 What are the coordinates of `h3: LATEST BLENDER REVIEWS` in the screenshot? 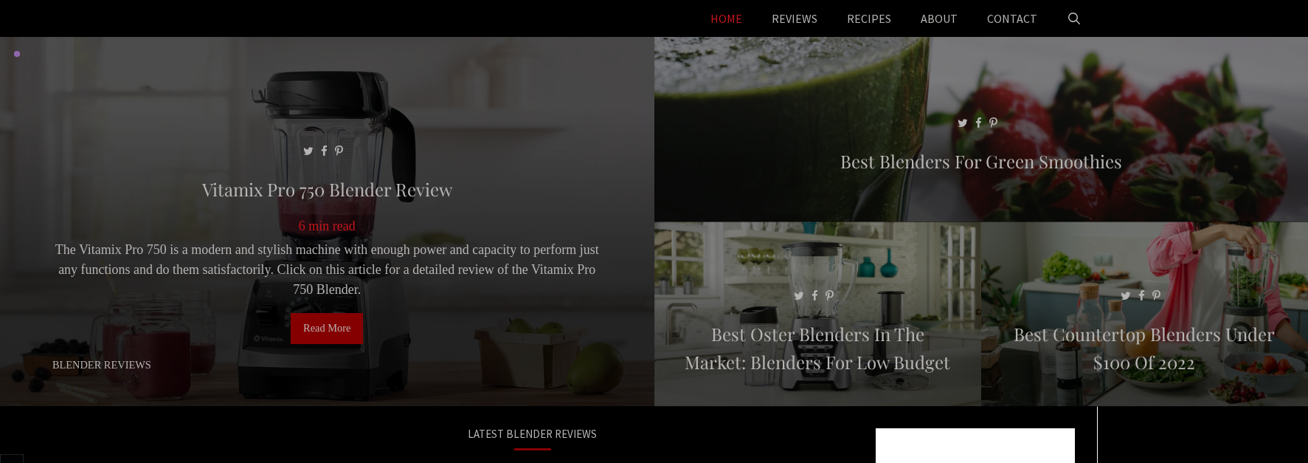 It's located at (533, 433).